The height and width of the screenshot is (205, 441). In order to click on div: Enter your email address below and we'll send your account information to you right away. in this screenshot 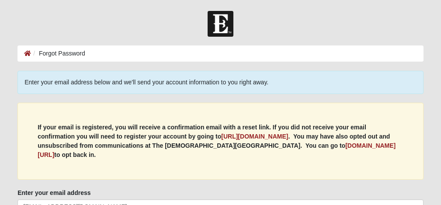, I will do `click(220, 82)`.